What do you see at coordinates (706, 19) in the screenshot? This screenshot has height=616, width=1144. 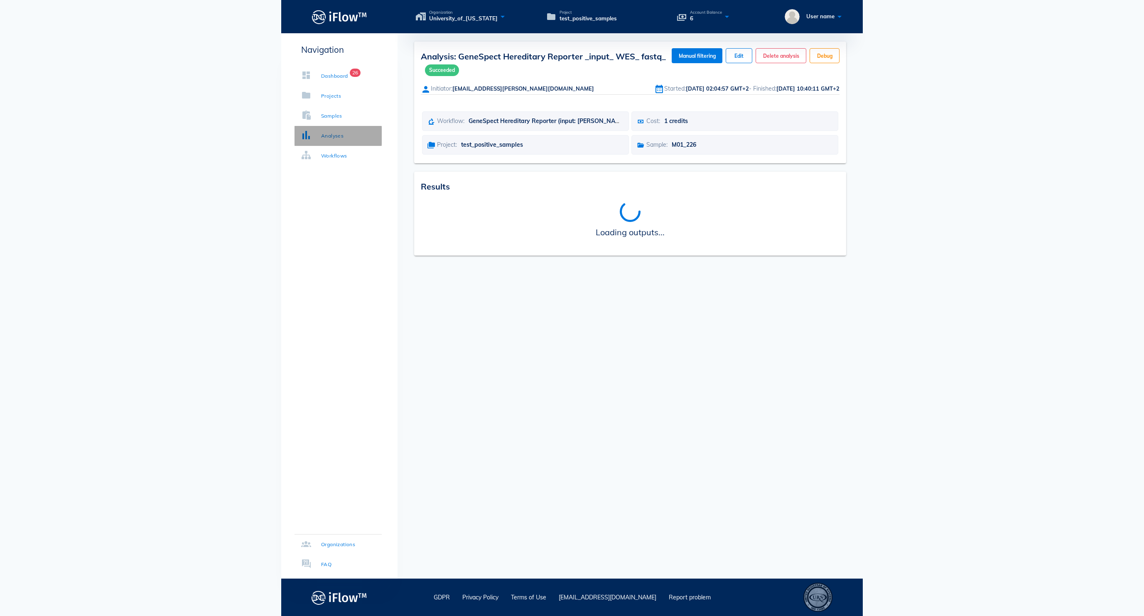 I see `span: 6` at bounding box center [706, 19].